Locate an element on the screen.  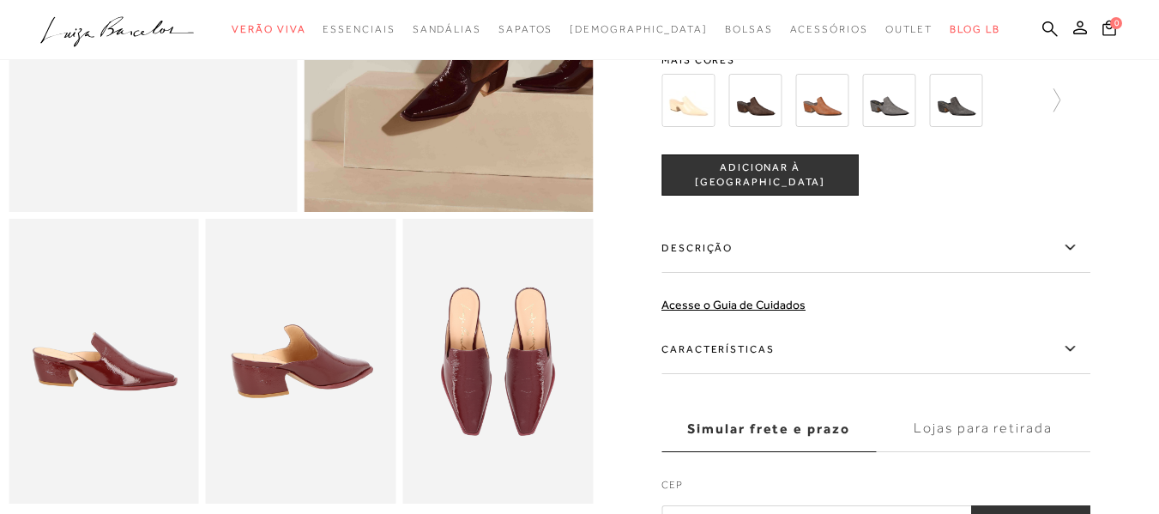
label: Descrição is located at coordinates (876, 248).